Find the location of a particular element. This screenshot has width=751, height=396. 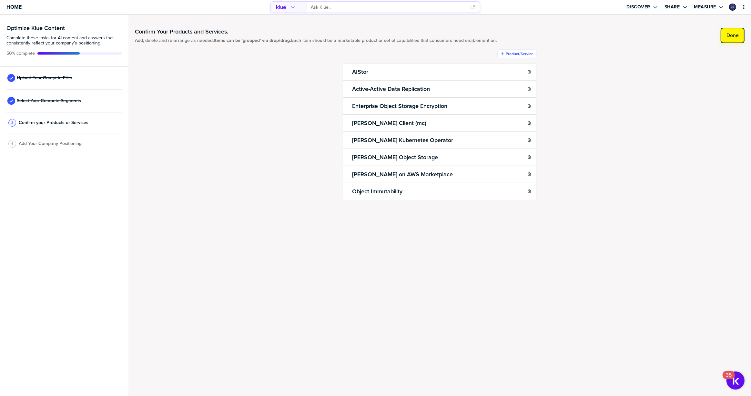

span: Active is located at coordinates (21, 54).